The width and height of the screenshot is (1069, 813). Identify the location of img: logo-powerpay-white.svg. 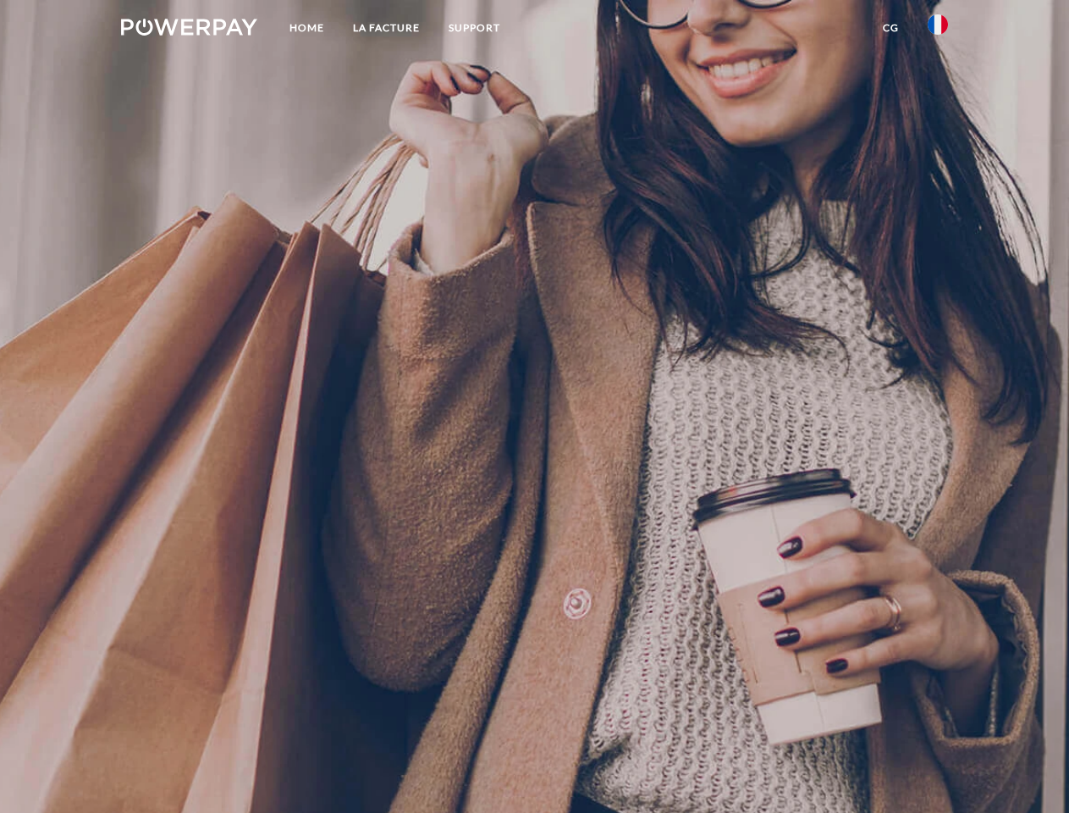
(189, 27).